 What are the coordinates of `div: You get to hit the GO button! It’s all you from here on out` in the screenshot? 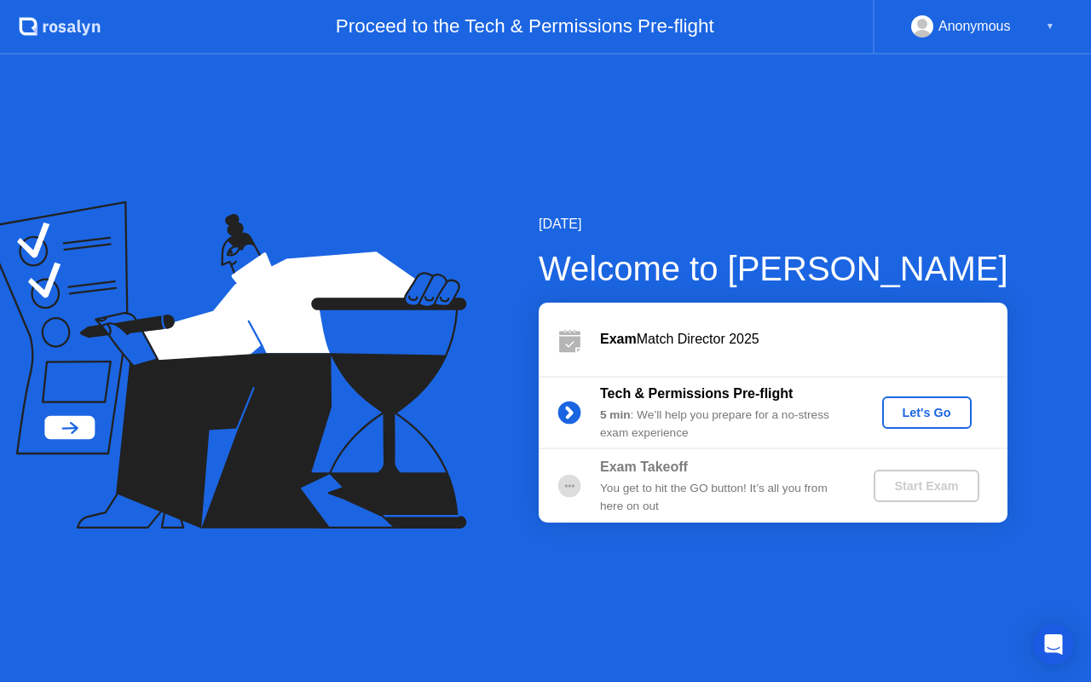 It's located at (723, 497).